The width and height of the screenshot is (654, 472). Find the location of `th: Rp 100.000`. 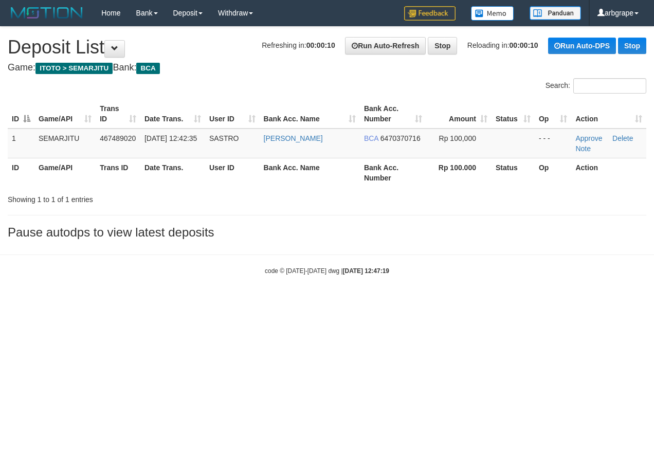

th: Rp 100.000 is located at coordinates (458, 172).